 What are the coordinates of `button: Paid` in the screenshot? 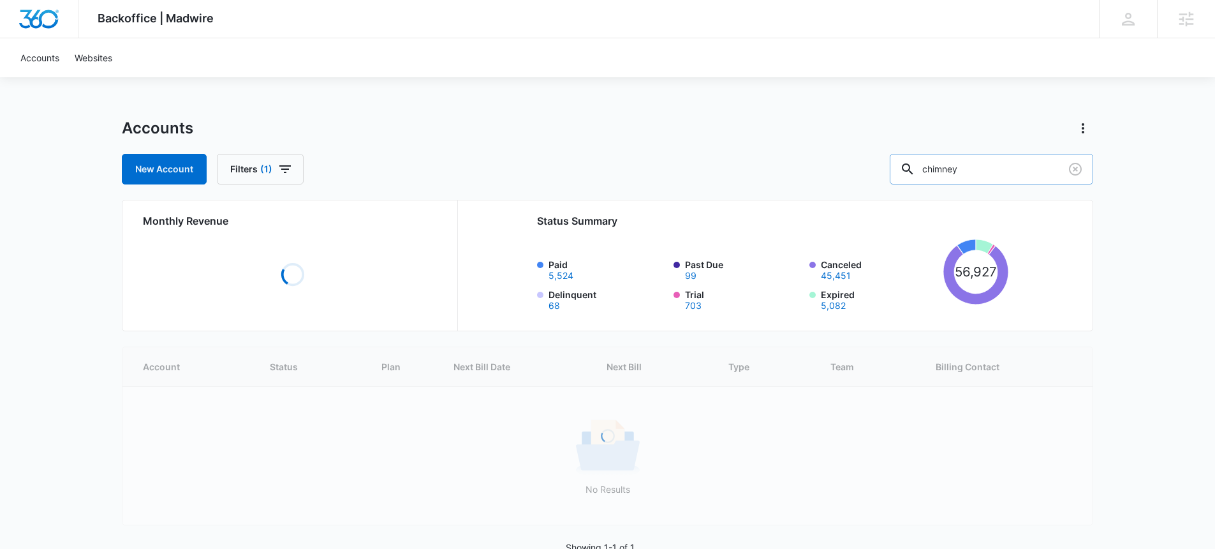 It's located at (561, 276).